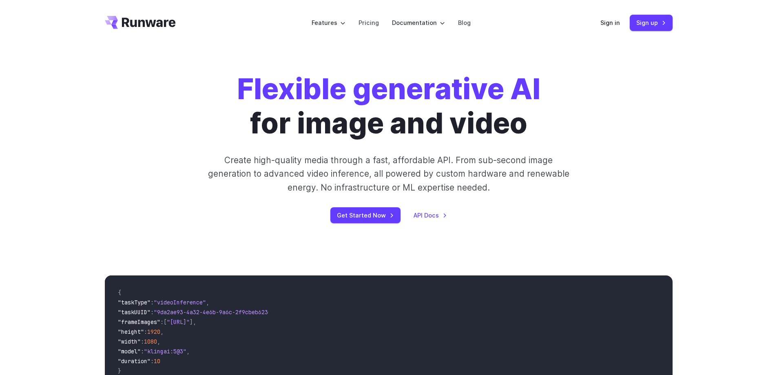 The height and width of the screenshot is (375, 777). What do you see at coordinates (180, 302) in the screenshot?
I see `span: "videoInference"` at bounding box center [180, 302].